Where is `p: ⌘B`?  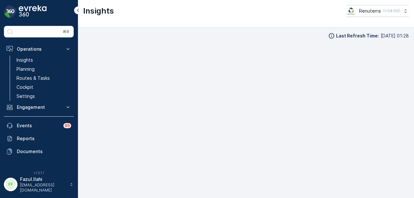
p: ⌘B is located at coordinates (66, 32).